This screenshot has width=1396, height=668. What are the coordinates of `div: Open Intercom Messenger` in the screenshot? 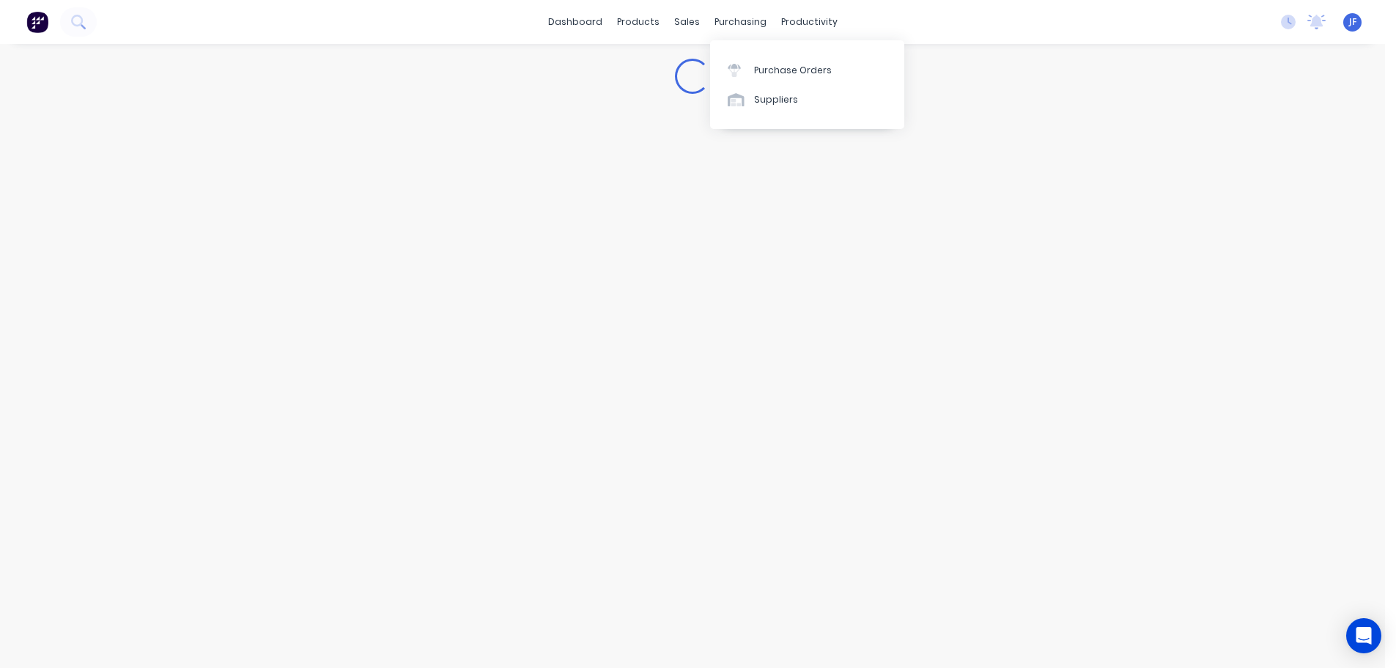 It's located at (1364, 635).